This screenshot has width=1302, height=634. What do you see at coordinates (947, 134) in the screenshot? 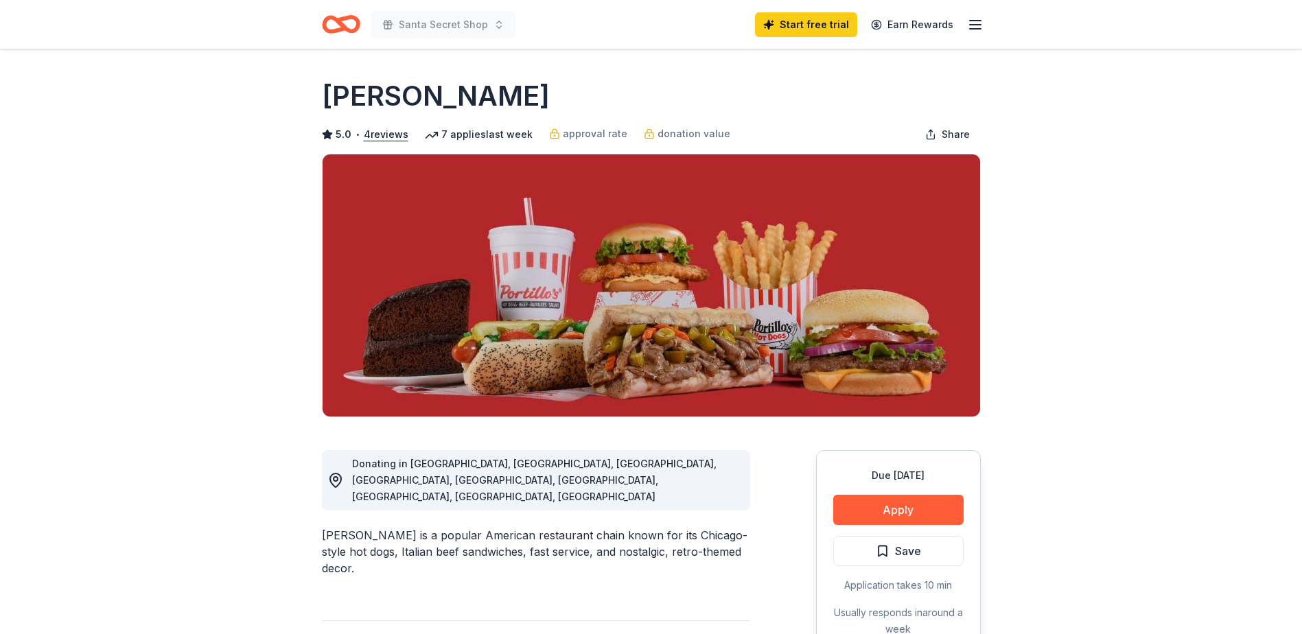
I see `button: Share` at bounding box center [947, 134].